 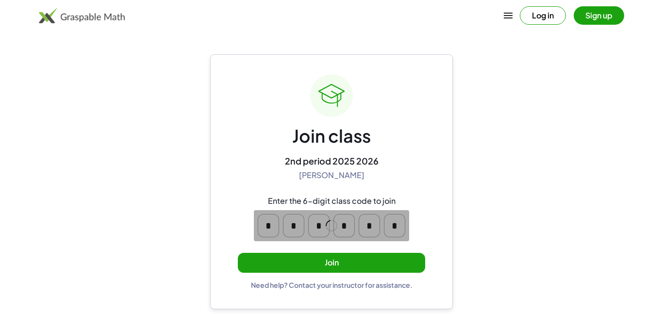 What do you see at coordinates (332, 263) in the screenshot?
I see `button: Join` at bounding box center [332, 263].